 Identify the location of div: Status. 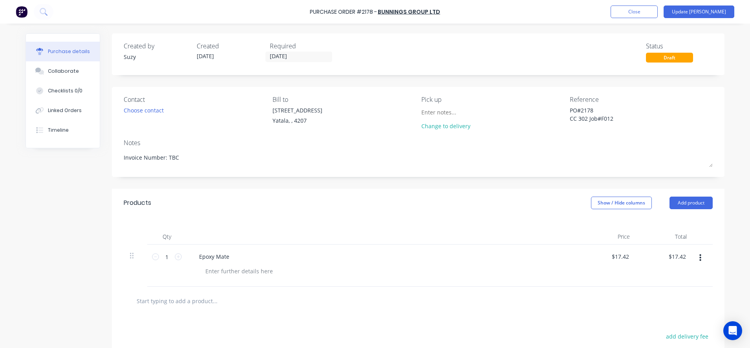
(680, 46).